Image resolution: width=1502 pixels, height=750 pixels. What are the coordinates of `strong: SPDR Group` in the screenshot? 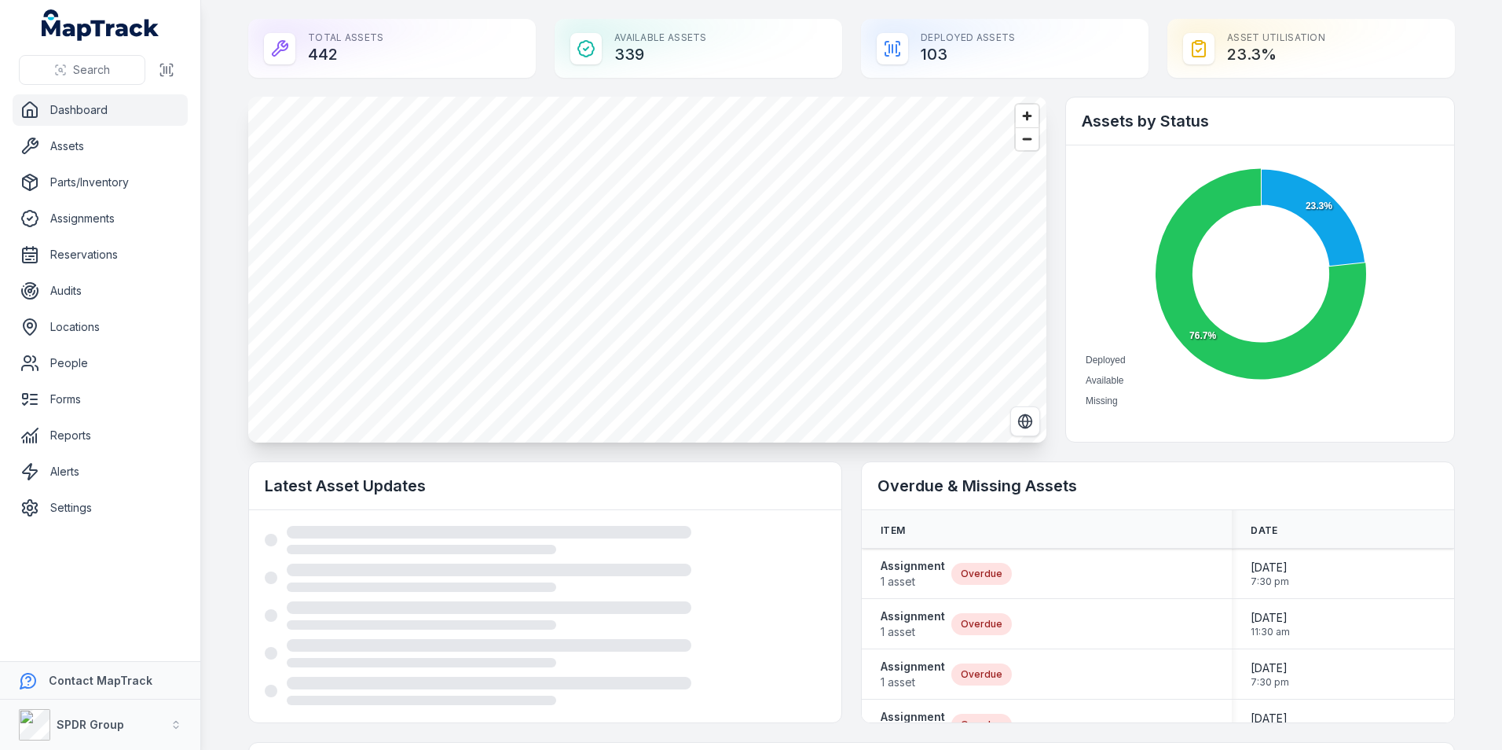 It's located at (90, 724).